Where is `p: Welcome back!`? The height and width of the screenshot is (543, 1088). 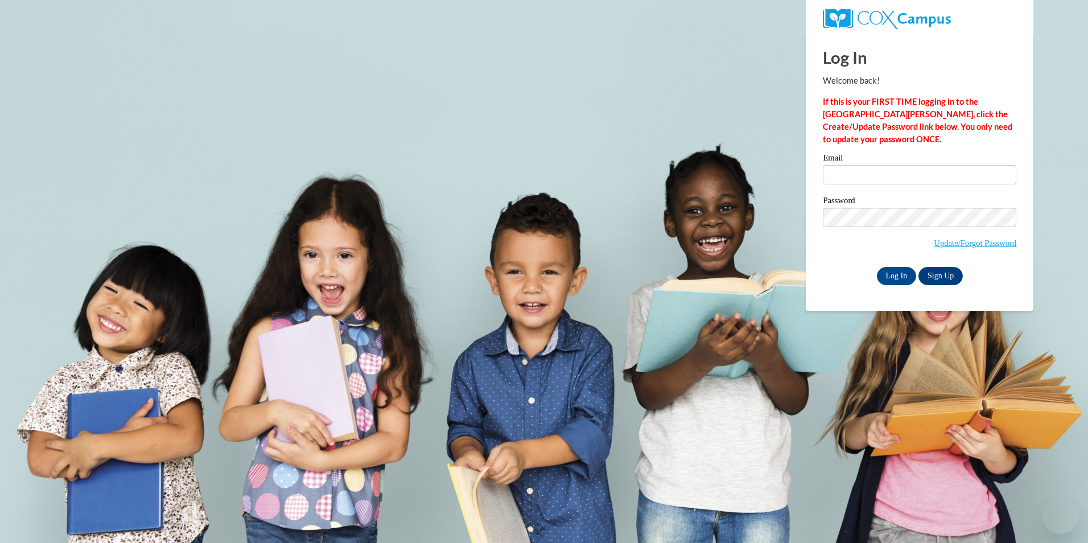
p: Welcome back! is located at coordinates (920, 81).